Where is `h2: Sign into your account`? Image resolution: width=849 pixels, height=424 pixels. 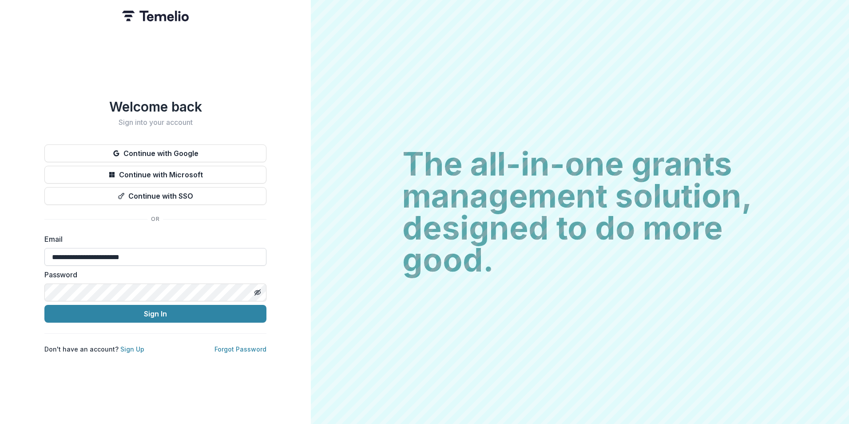
h2: Sign into your account is located at coordinates (155, 122).